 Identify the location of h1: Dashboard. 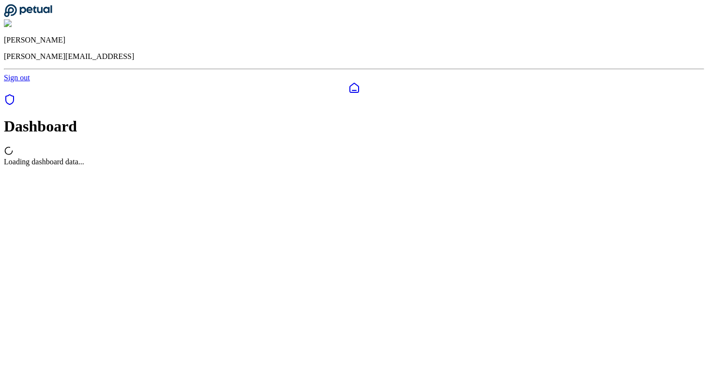
(354, 126).